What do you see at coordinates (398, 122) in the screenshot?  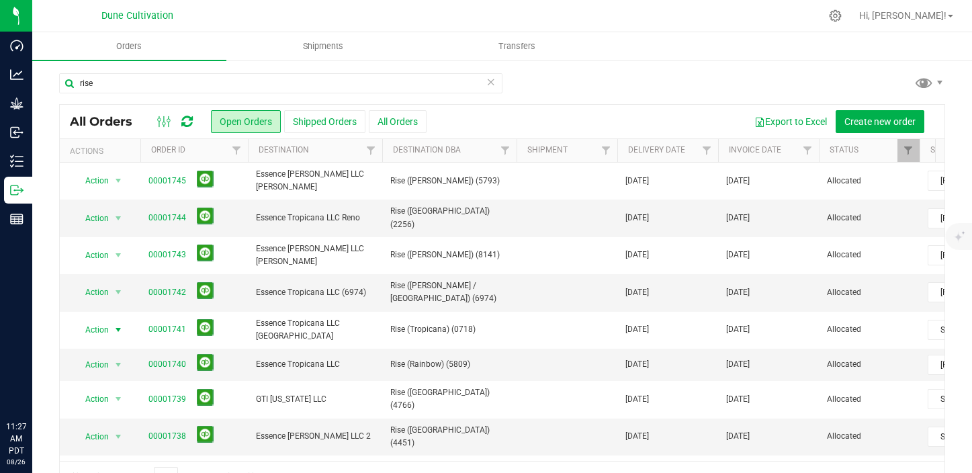 I see `button: All Orders` at bounding box center [398, 122].